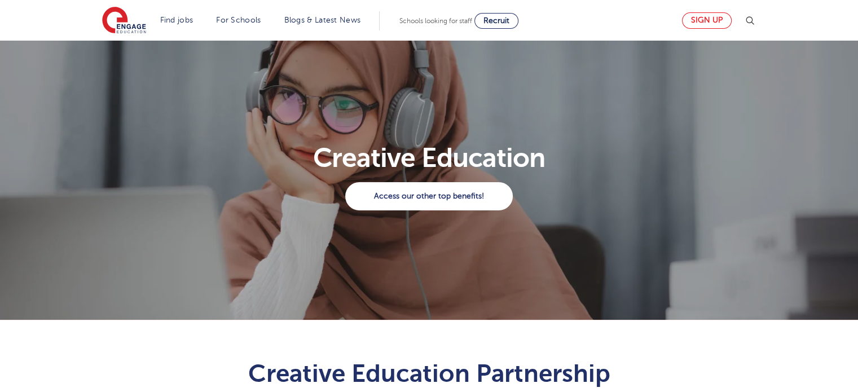 The height and width of the screenshot is (392, 858). I want to click on a: For Schools, so click(238, 20).